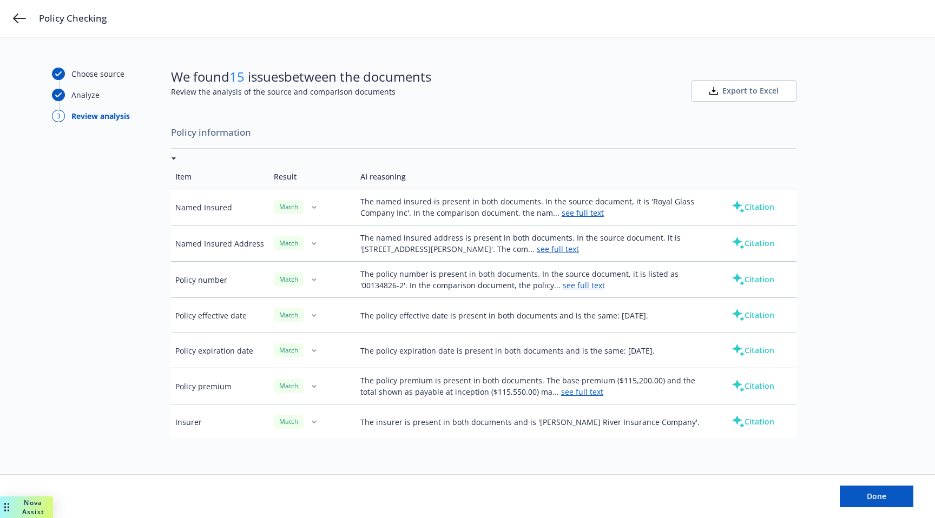 Image resolution: width=935 pixels, height=518 pixels. Describe the element at coordinates (220, 422) in the screenshot. I see `td: Insurer` at that location.